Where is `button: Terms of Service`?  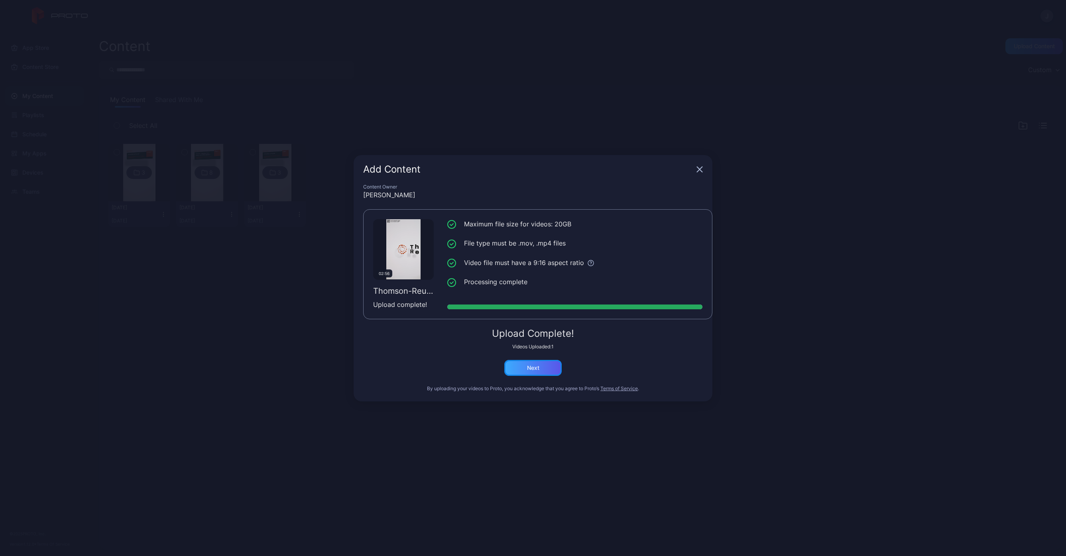 button: Terms of Service is located at coordinates (619, 389).